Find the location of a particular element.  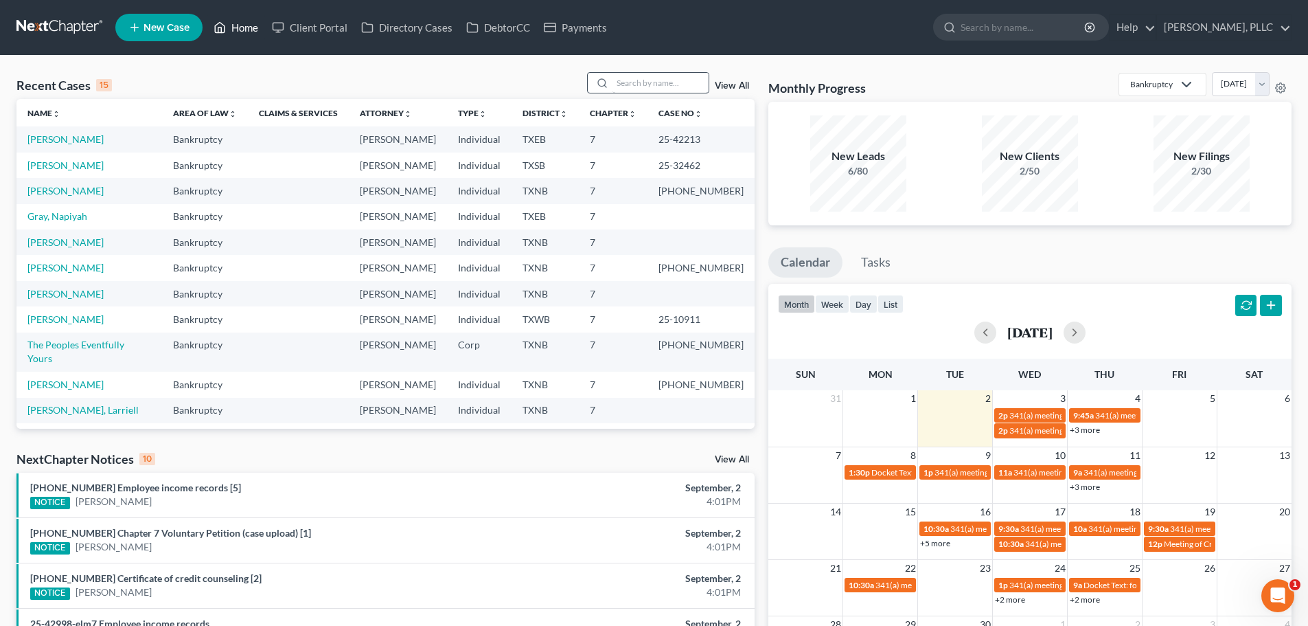

span: 9 is located at coordinates (988, 455).